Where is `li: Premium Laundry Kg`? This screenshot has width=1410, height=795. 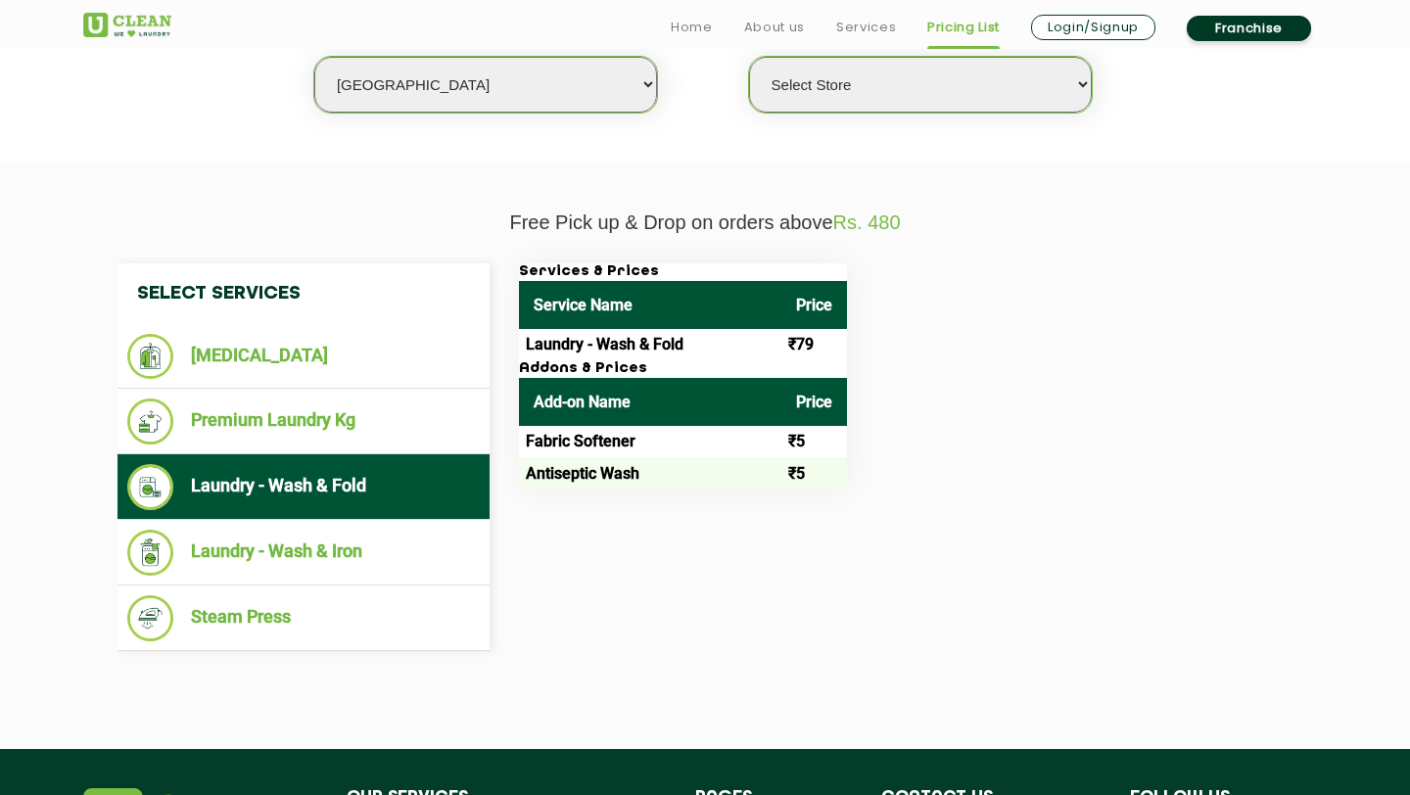 li: Premium Laundry Kg is located at coordinates (304, 421).